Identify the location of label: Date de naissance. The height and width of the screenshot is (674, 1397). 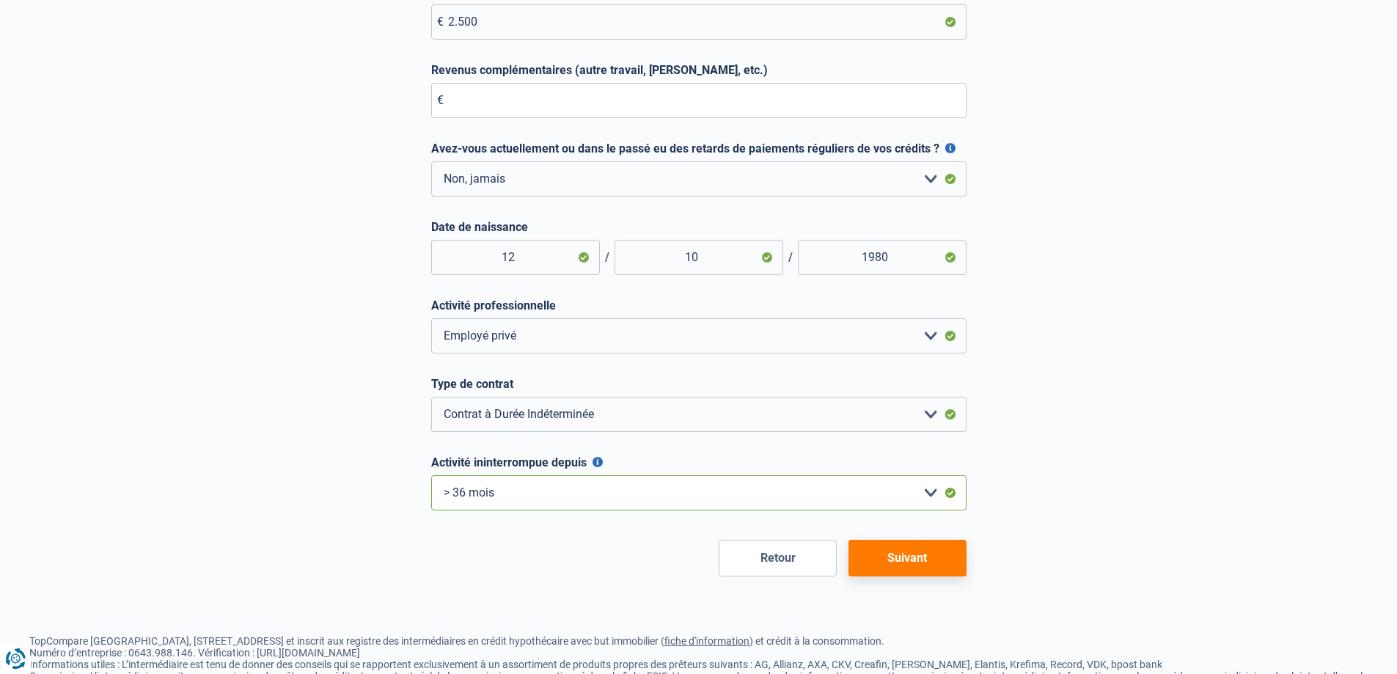
(699, 227).